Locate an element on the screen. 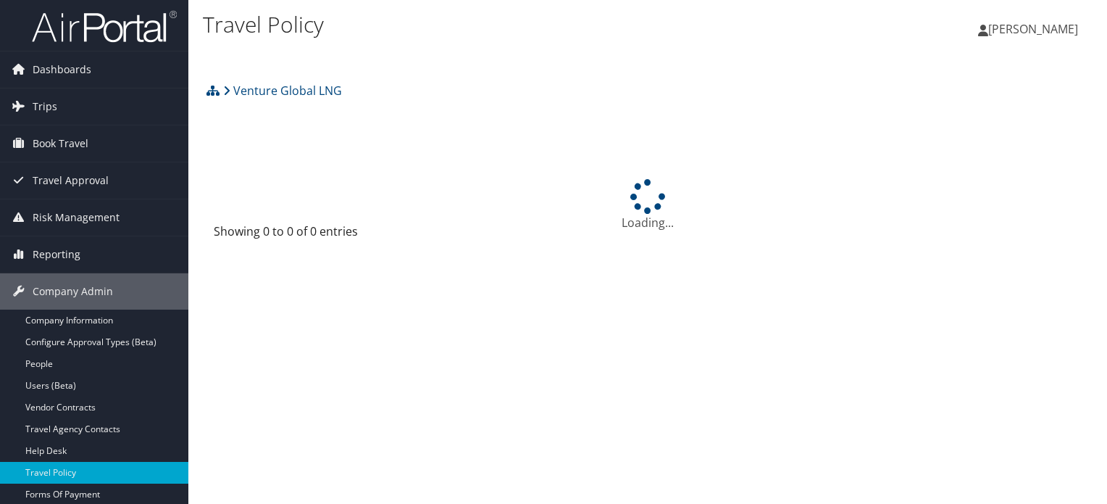  span: Dashboards is located at coordinates (62, 70).